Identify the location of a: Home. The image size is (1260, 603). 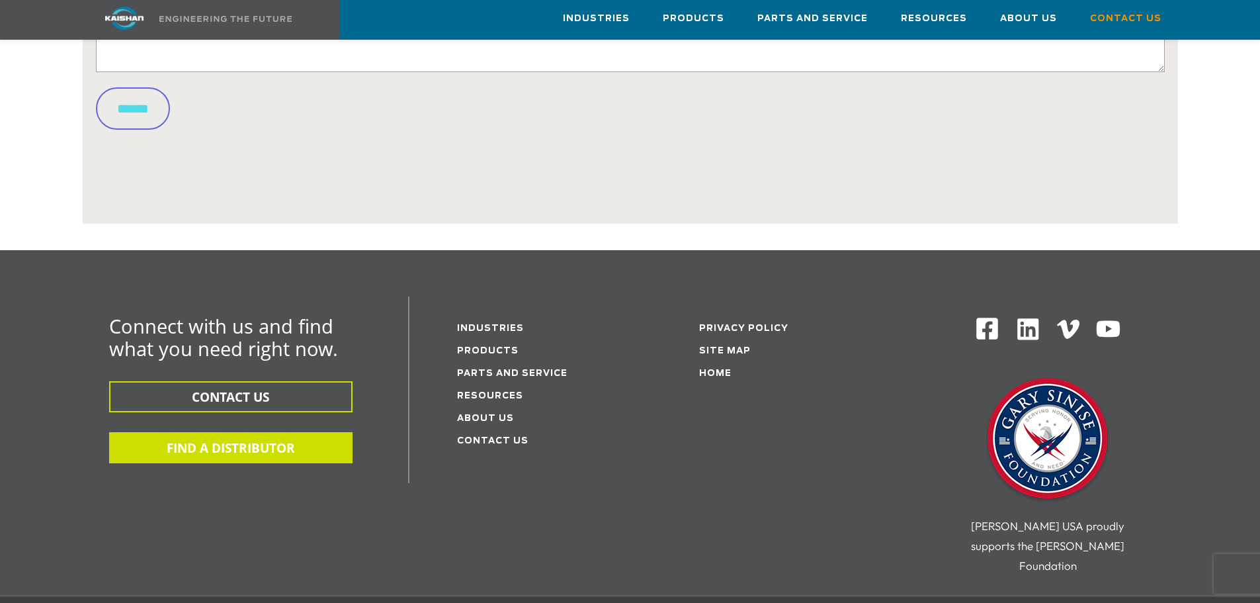
(715, 373).